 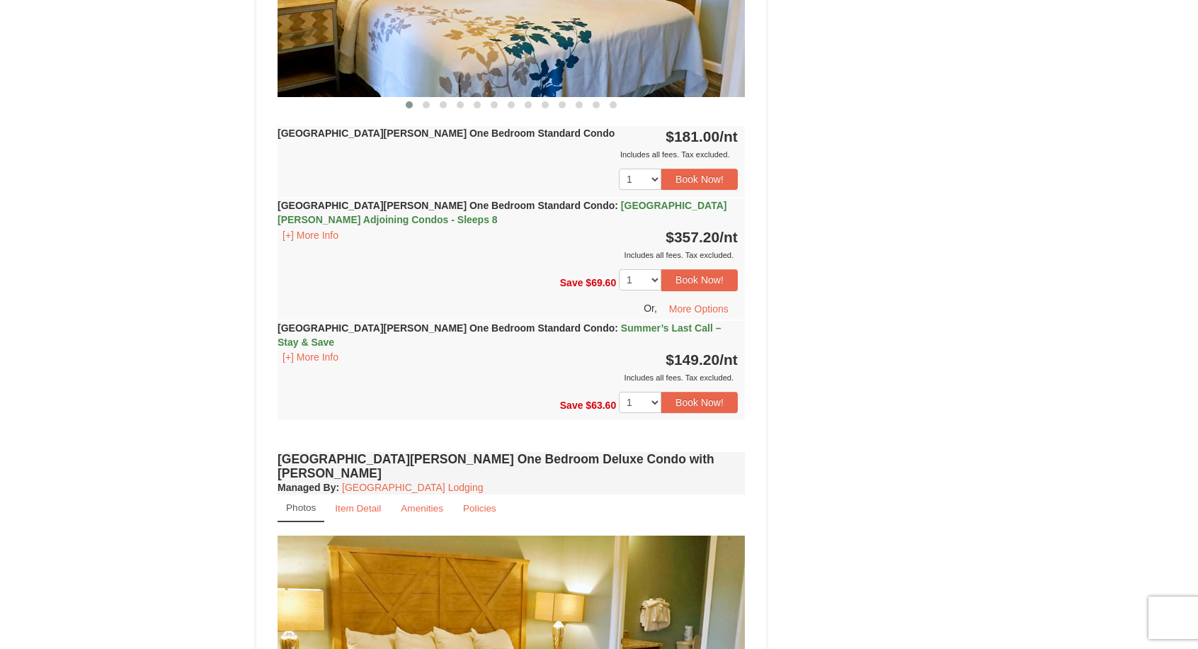 What do you see at coordinates (692, 236) in the screenshot?
I see `span: $357.20` at bounding box center [692, 236].